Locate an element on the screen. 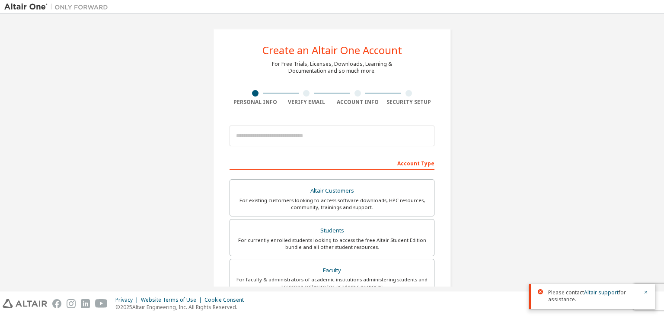 Image resolution: width=664 pixels, height=316 pixels. div: For faculty & administrators of academic institutions administering students and accessing softwa... is located at coordinates (332, 283).